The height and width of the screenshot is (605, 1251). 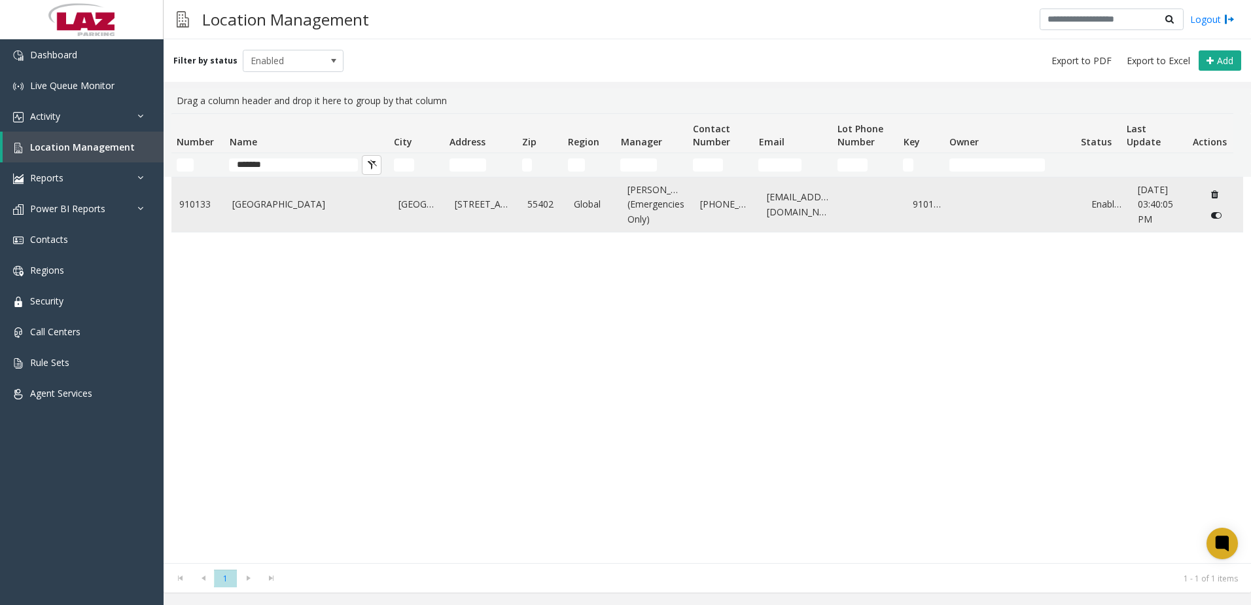 I want to click on td: Email Filter, so click(x=792, y=165).